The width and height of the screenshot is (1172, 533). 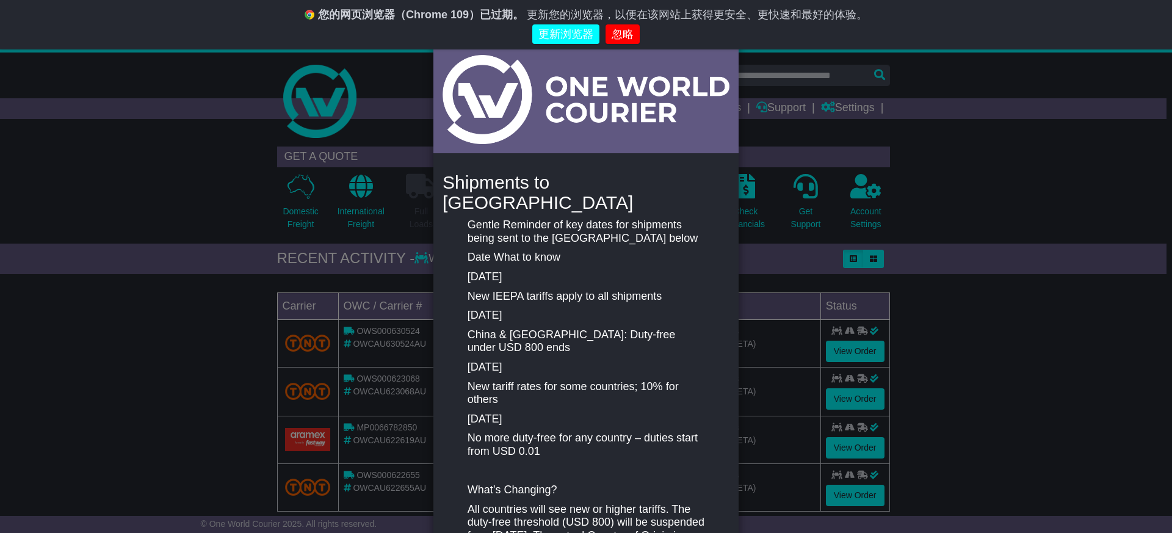 I want to click on img: Light, so click(x=586, y=99).